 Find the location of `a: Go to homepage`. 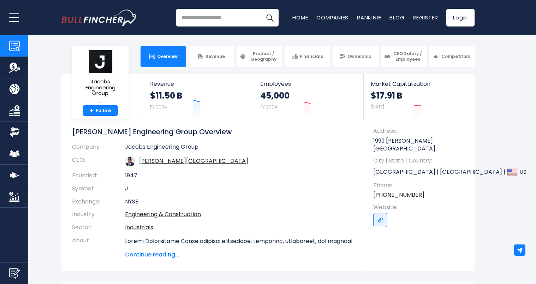

a: Go to homepage is located at coordinates (99, 18).